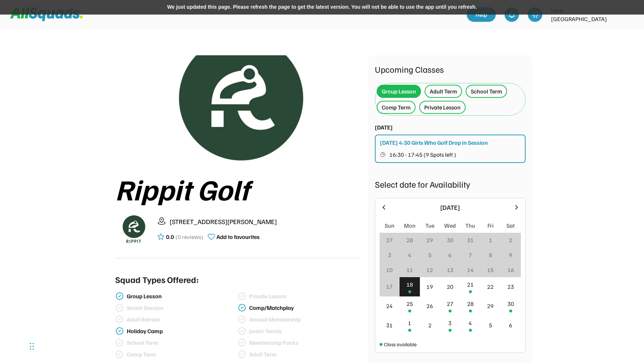 The image size is (644, 363). I want to click on div: 18, so click(410, 284).